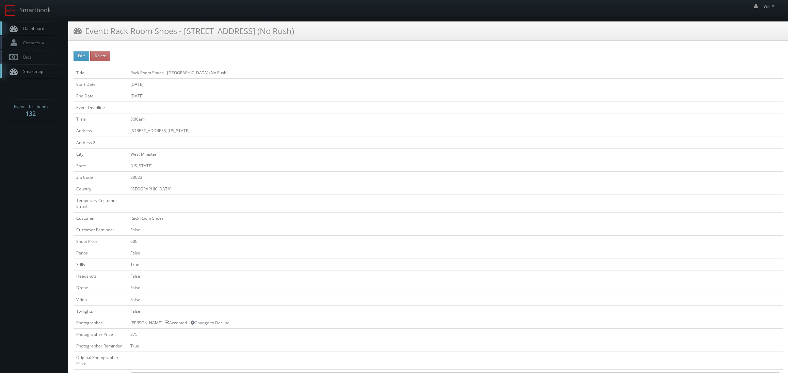  Describe the element at coordinates (100, 189) in the screenshot. I see `td: Country` at that location.